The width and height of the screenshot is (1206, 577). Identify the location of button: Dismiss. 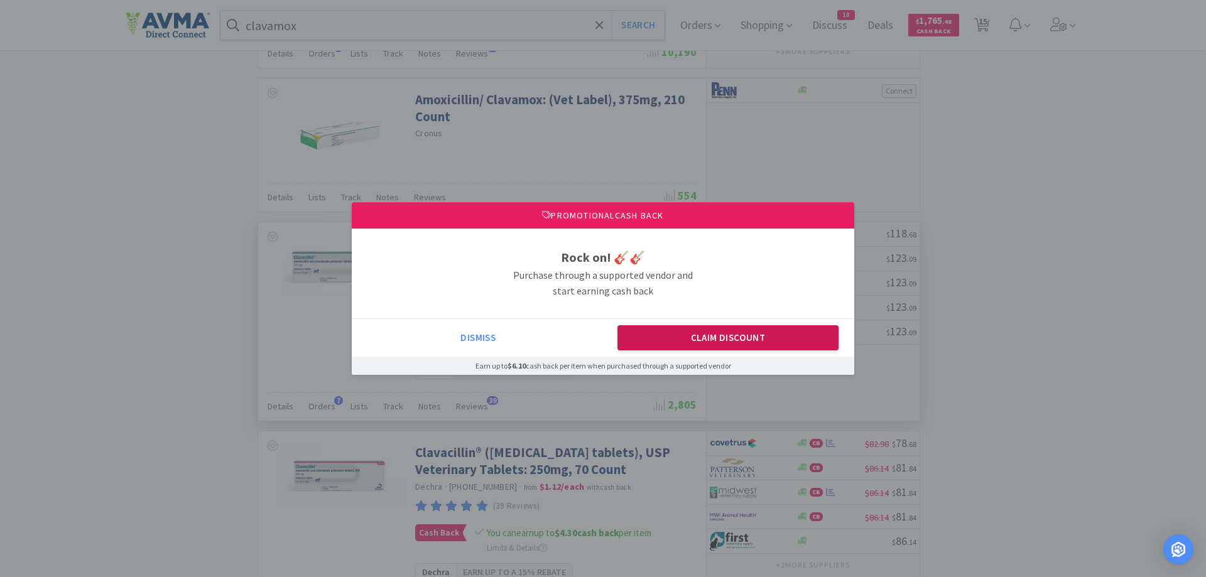
(478, 338).